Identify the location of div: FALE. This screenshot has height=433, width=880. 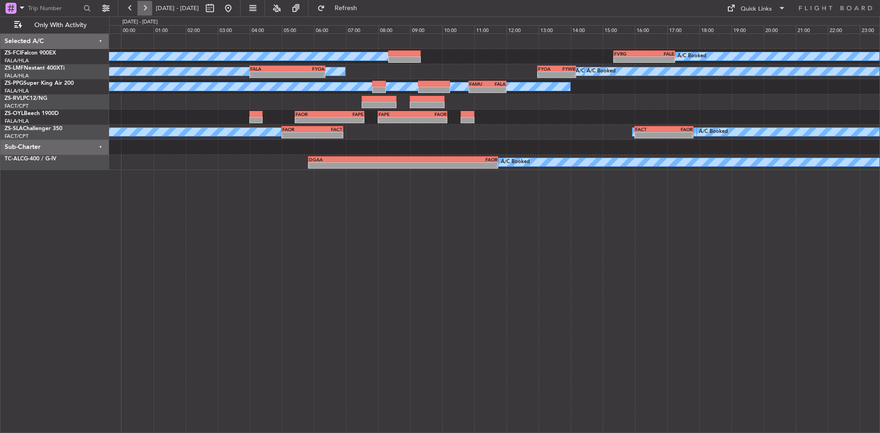
(658, 54).